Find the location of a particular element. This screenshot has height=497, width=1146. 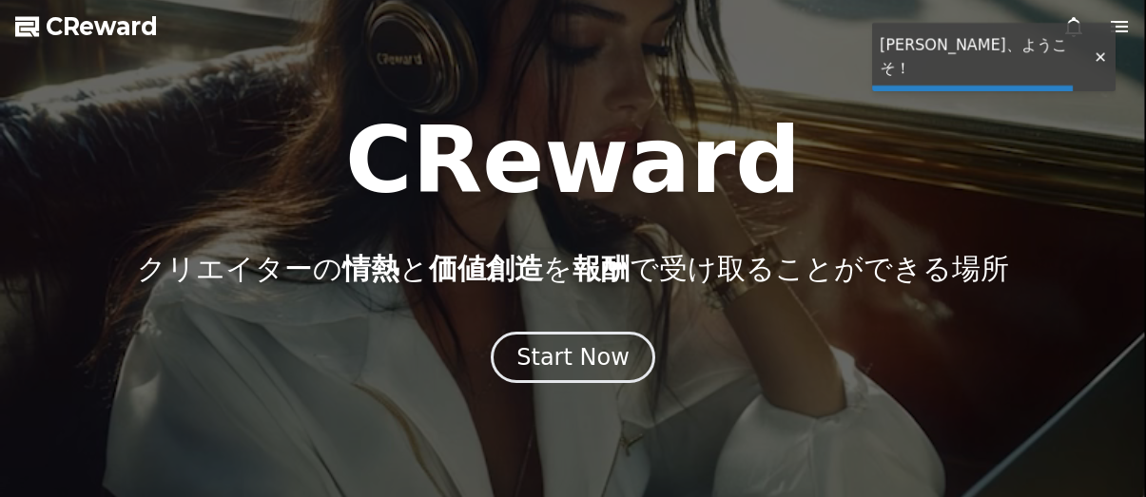

h1: CReward is located at coordinates (573, 161).